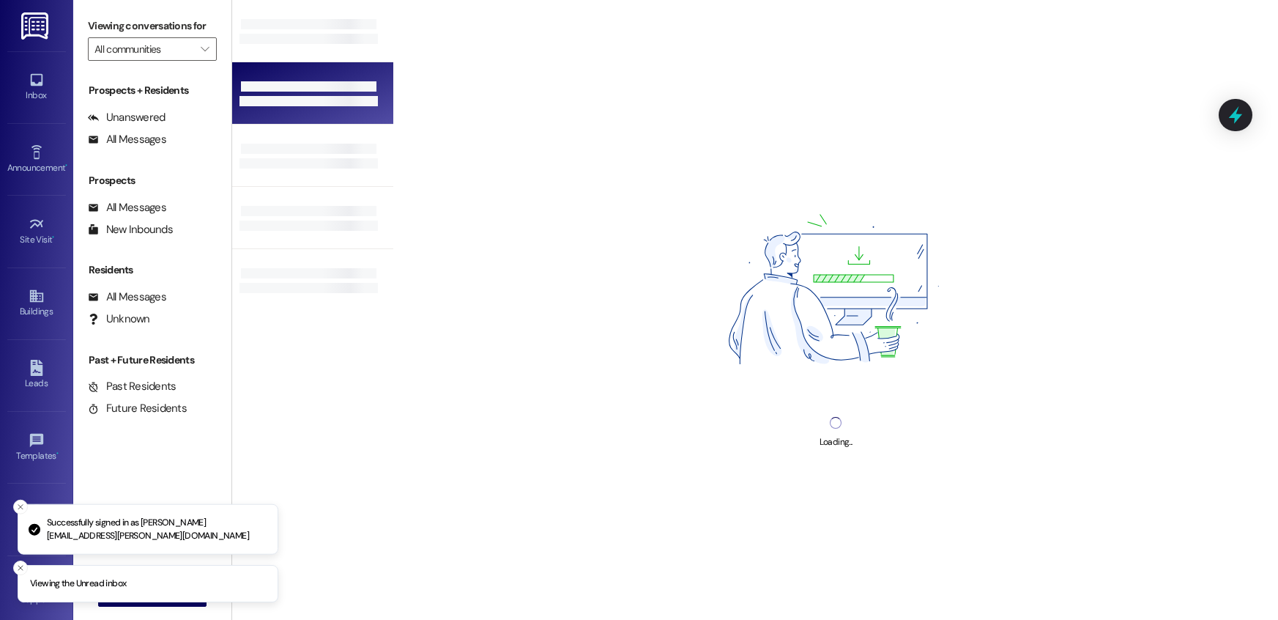 This screenshot has width=1278, height=620. Describe the element at coordinates (152, 360) in the screenshot. I see `div: Past + Future Residents` at that location.